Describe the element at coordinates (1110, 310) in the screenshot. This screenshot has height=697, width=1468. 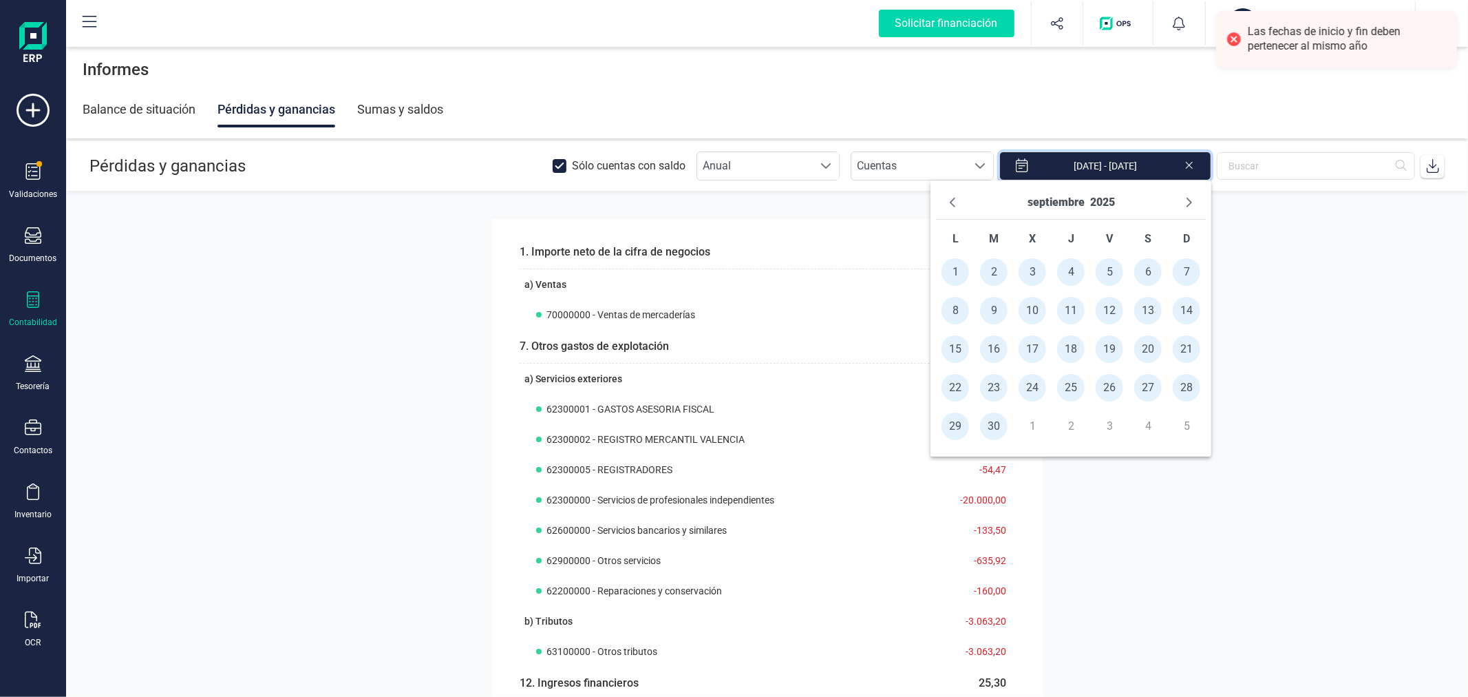
I see `td: 12/09/2025` at that location.